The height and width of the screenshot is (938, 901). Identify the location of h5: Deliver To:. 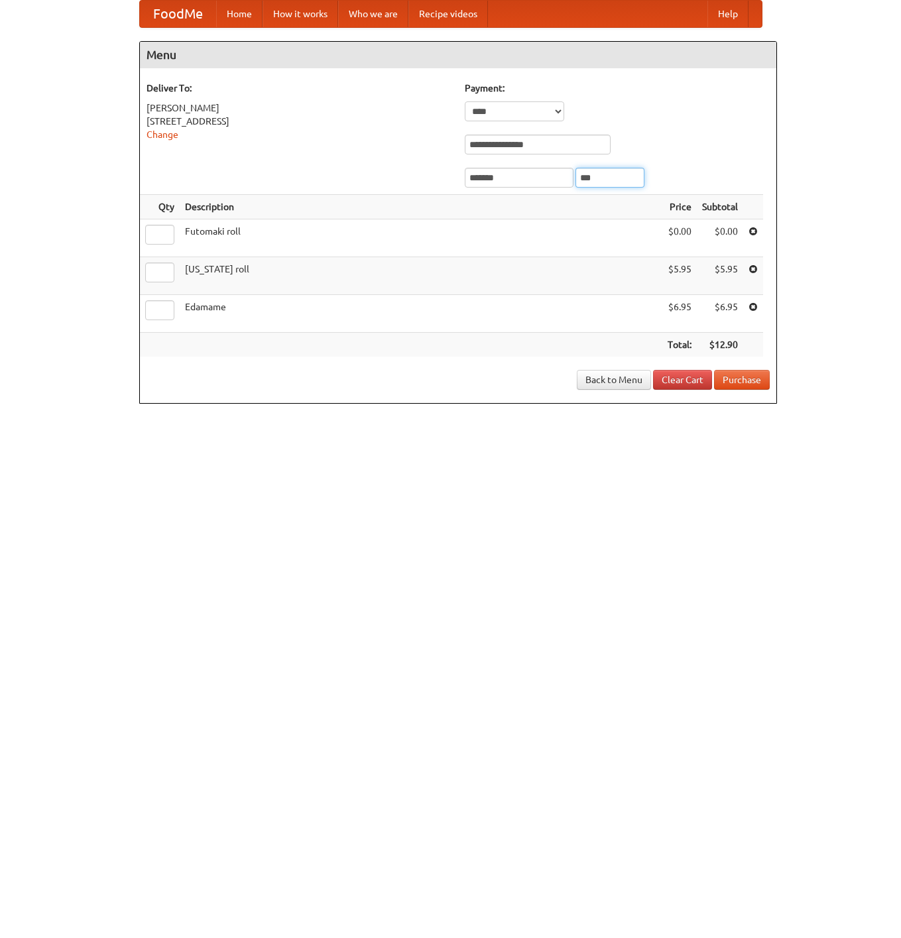
(299, 88).